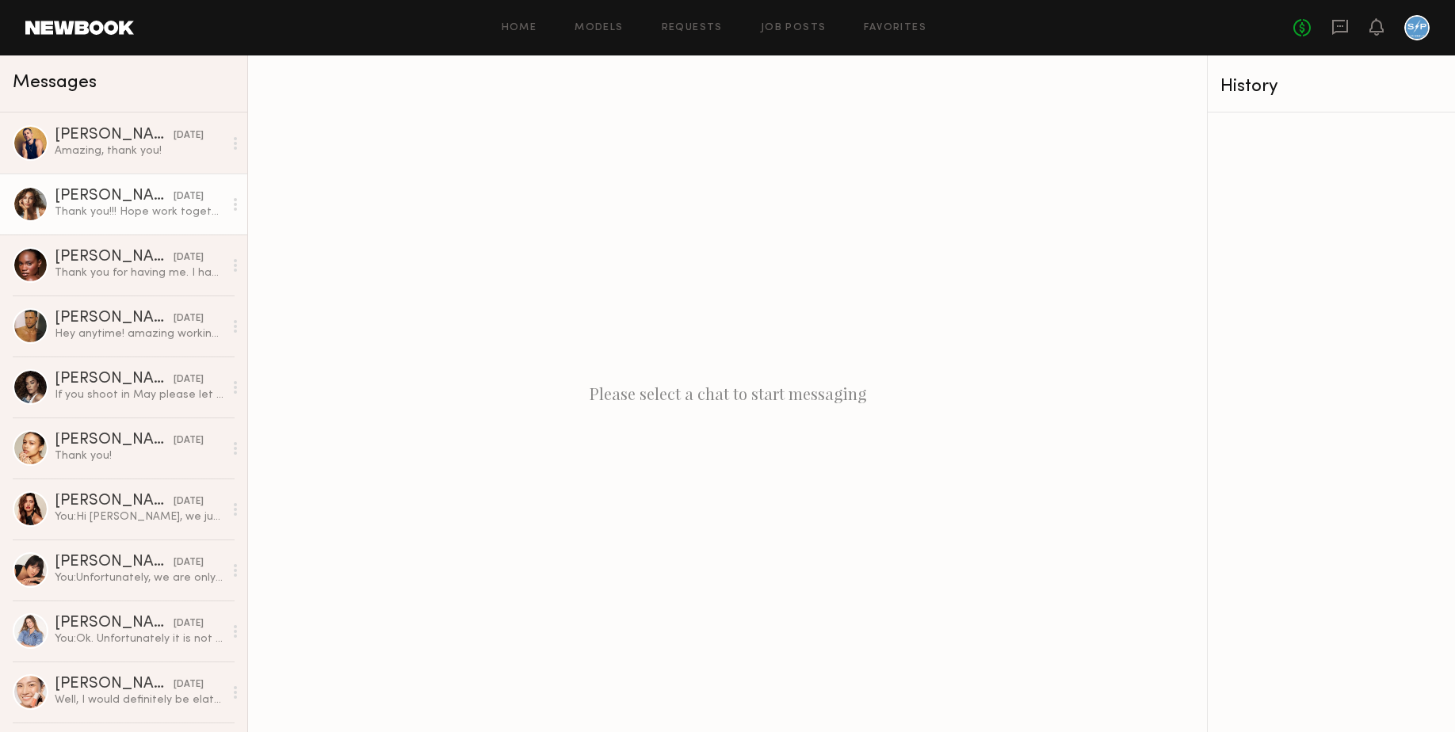 The image size is (1455, 732). I want to click on div: You: Unfortunately, we are only shooting on the 30th. Best of luck on your other shoot!, so click(139, 578).